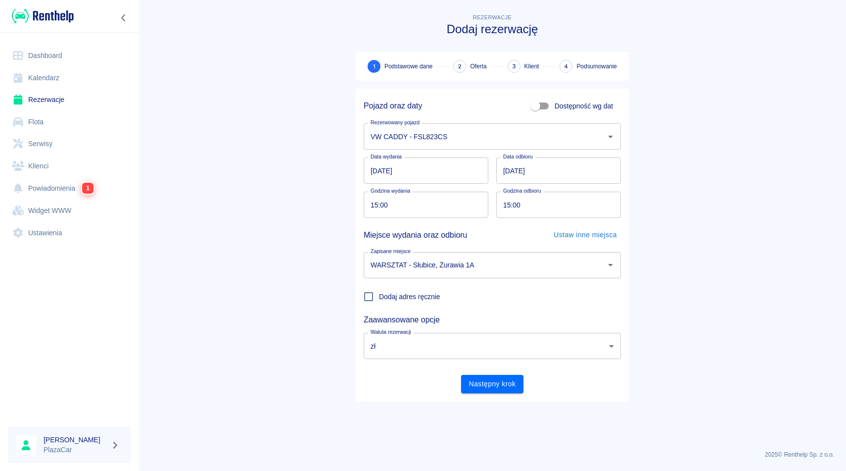 This screenshot has height=471, width=846. Describe the element at coordinates (597, 66) in the screenshot. I see `span: Podsumowanie` at that location.